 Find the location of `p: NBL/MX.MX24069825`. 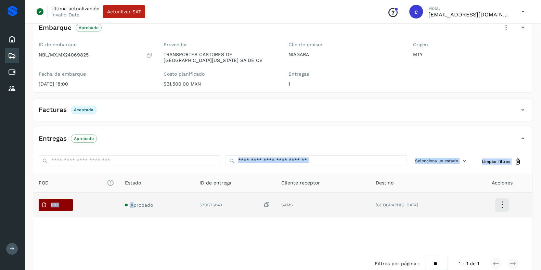

p: NBL/MX.MX24069825 is located at coordinates (64, 55).